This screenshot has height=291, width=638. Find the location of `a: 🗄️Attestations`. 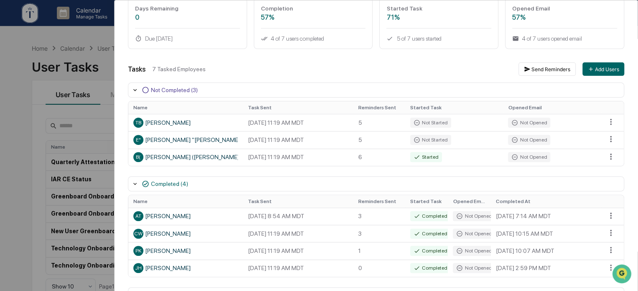

a: 🗄️Attestations is located at coordinates (82, 152).